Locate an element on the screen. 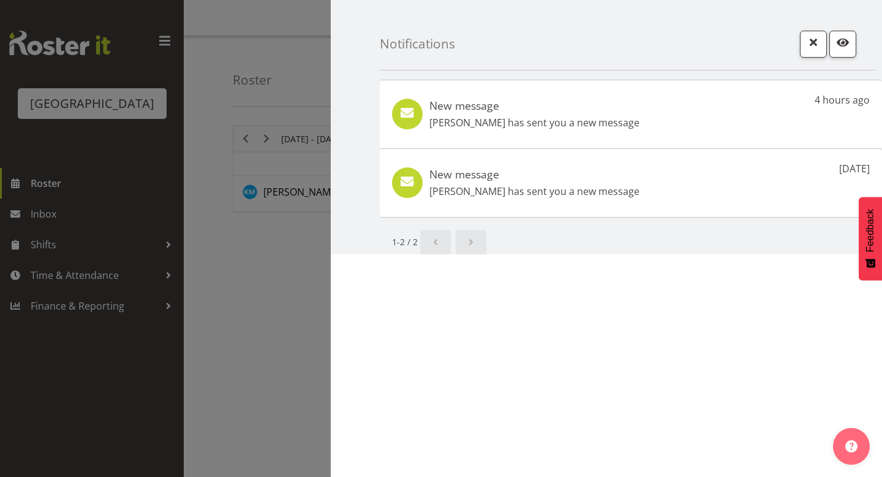  button: Mark as read is located at coordinates (843, 44).